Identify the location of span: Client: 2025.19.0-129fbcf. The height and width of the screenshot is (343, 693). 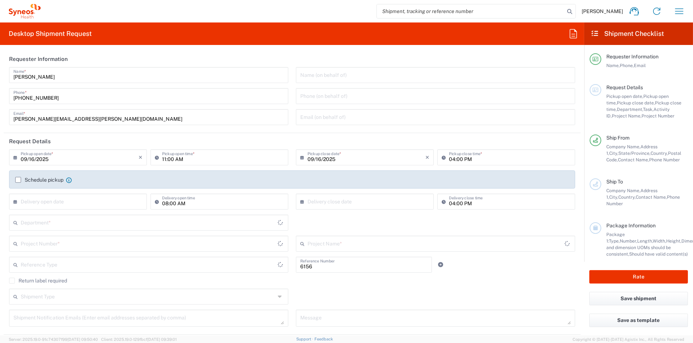
(139, 339).